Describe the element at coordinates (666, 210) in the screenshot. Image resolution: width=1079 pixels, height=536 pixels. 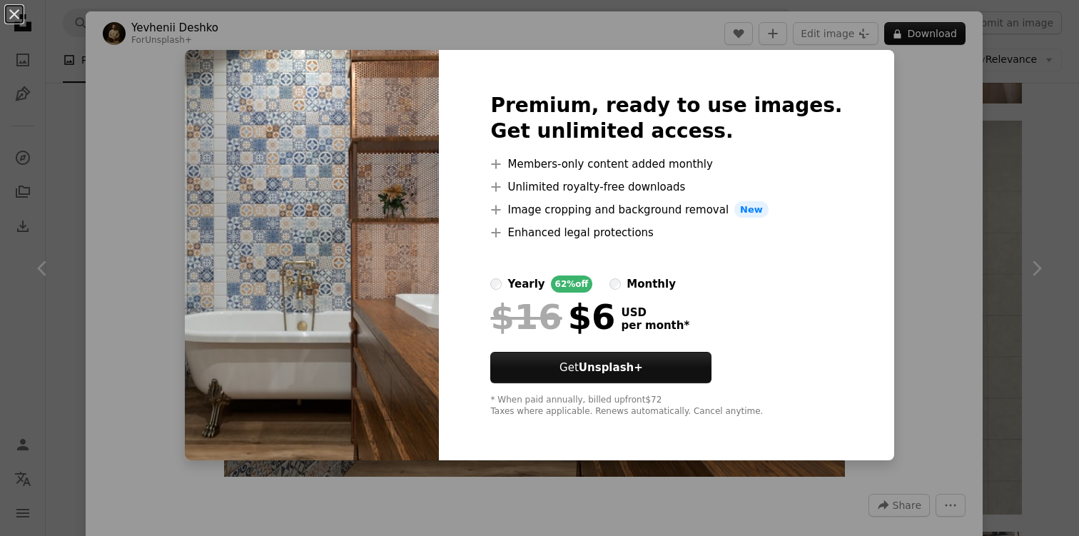
I see `li: Image cropping and background removal` at that location.